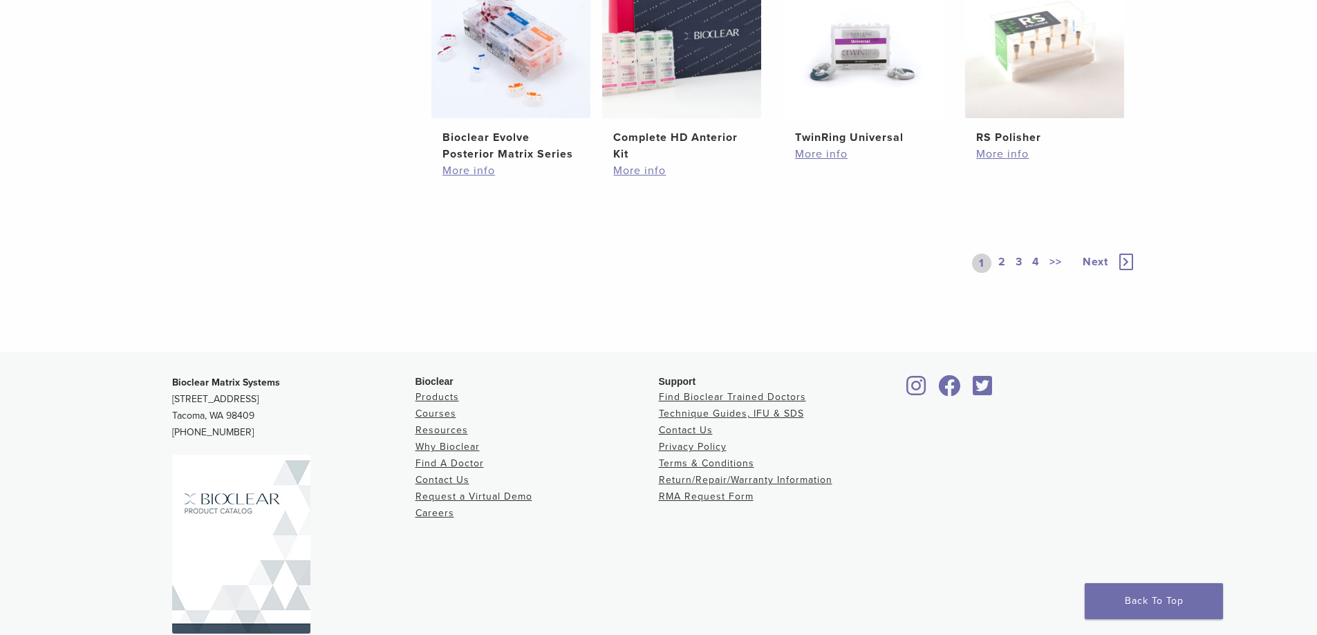  I want to click on a: 1, so click(982, 263).